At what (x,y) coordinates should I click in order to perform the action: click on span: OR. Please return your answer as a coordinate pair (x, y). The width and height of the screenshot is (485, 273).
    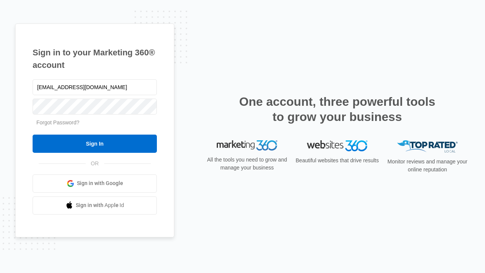
    Looking at the image, I should click on (95, 163).